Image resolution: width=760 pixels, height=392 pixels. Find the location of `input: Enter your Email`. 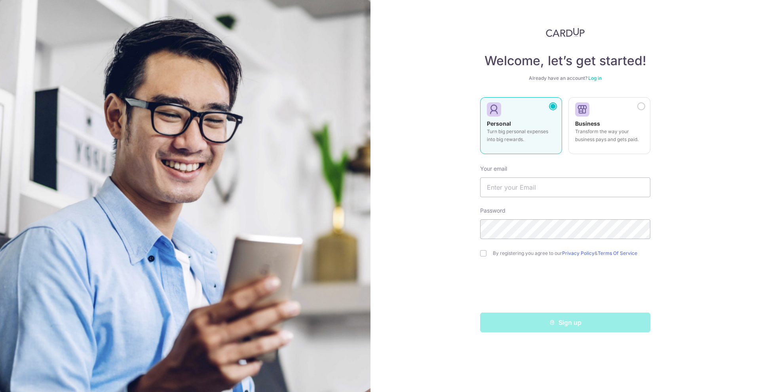

input: Enter your Email is located at coordinates (565, 188).